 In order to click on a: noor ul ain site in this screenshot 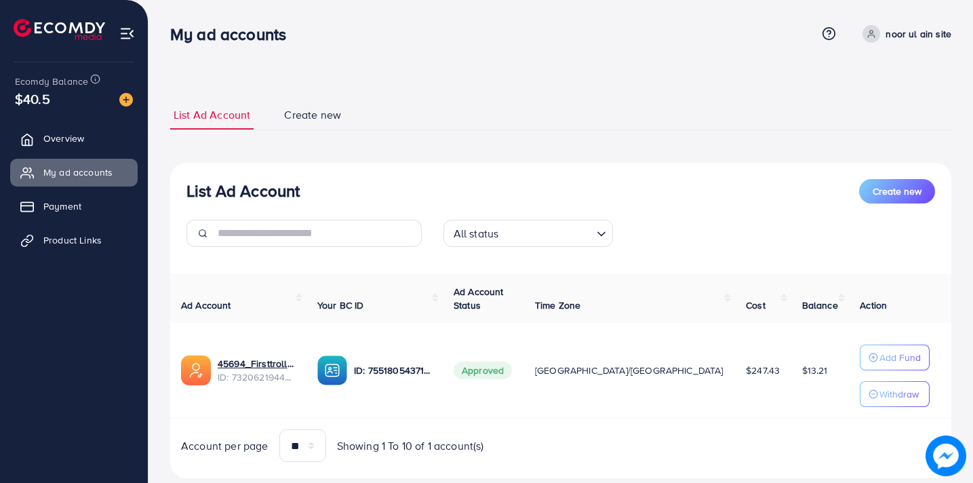, I will do `click(904, 34)`.